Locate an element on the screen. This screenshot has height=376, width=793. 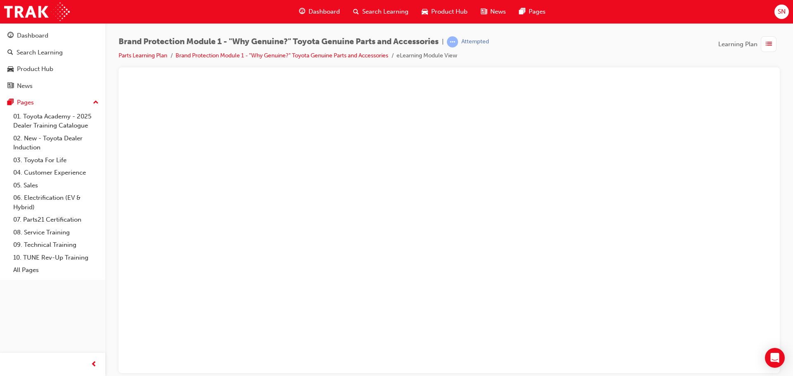
a: 07. Parts21 Certification is located at coordinates (56, 220).